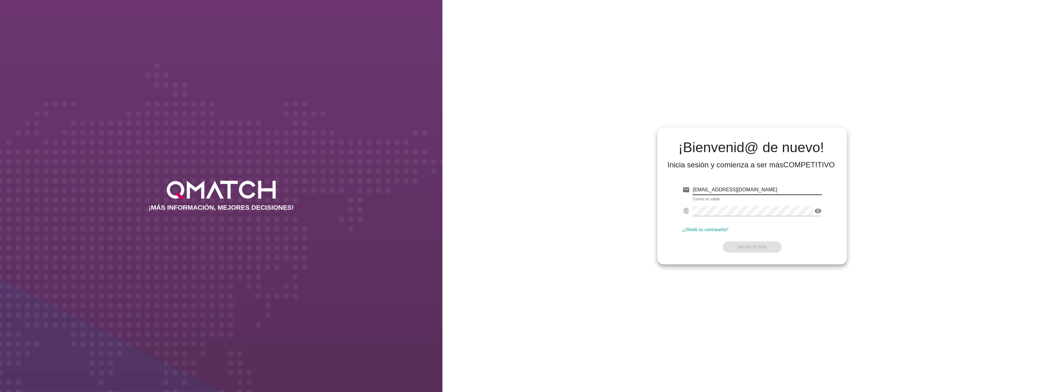 This screenshot has height=392, width=1062. What do you see at coordinates (686, 211) in the screenshot?
I see `i: fingerprint` at bounding box center [686, 211].